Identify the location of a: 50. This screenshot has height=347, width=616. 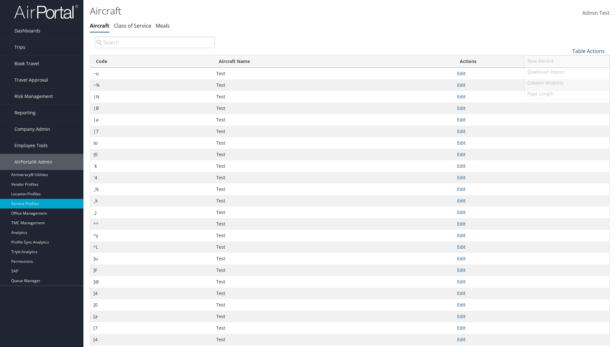
(567, 83).